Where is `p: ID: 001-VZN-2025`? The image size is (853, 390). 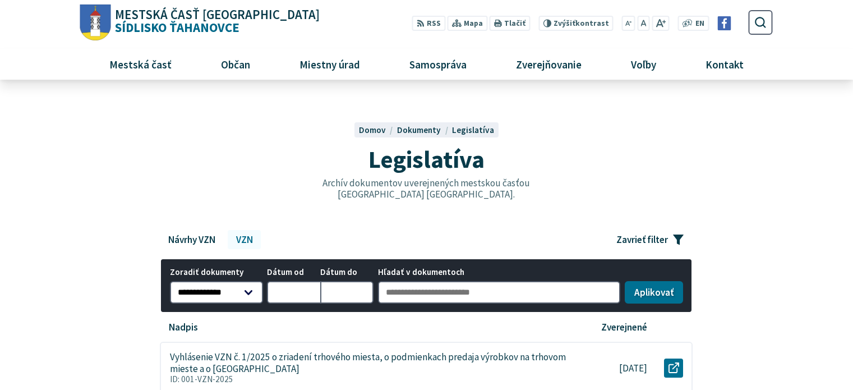 p: ID: 001-VZN-2025 is located at coordinates (369, 379).